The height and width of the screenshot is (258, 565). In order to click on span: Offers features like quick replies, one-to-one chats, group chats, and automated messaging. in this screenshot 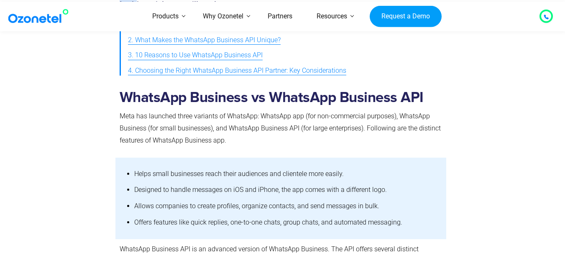, I will do `click(268, 222)`.